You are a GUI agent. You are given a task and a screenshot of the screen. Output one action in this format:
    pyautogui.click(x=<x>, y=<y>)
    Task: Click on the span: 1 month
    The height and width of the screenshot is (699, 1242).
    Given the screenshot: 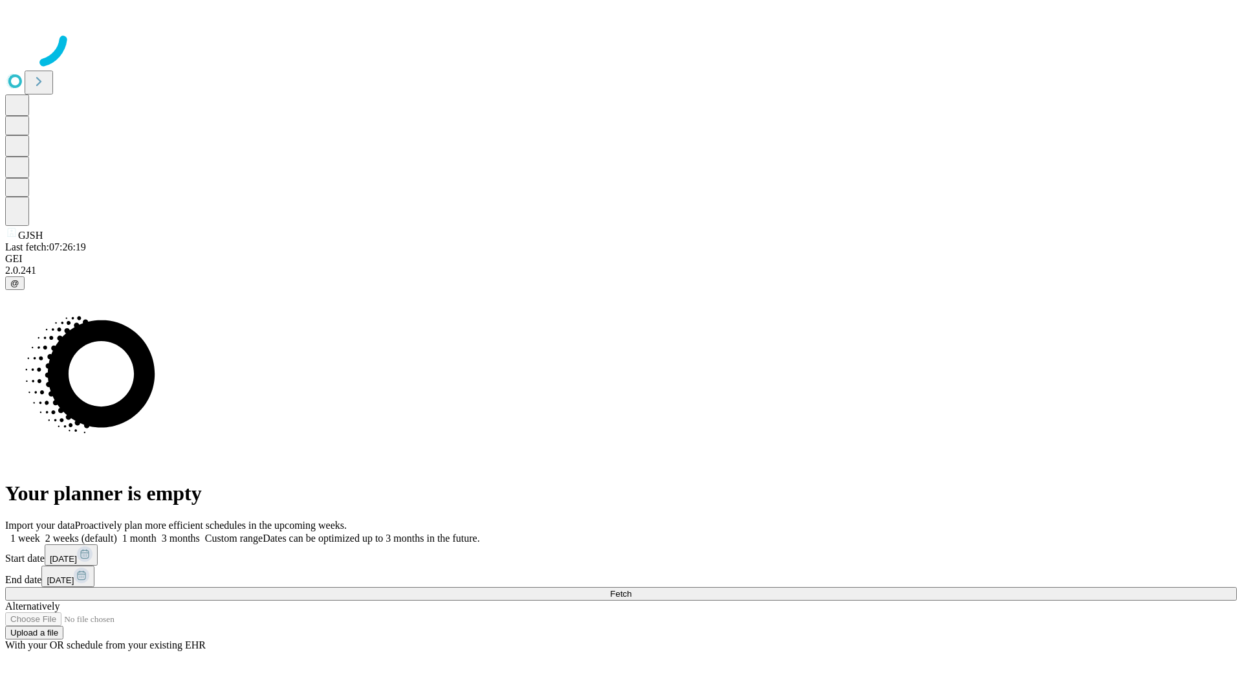 What is the action you would take?
    pyautogui.click(x=139, y=538)
    